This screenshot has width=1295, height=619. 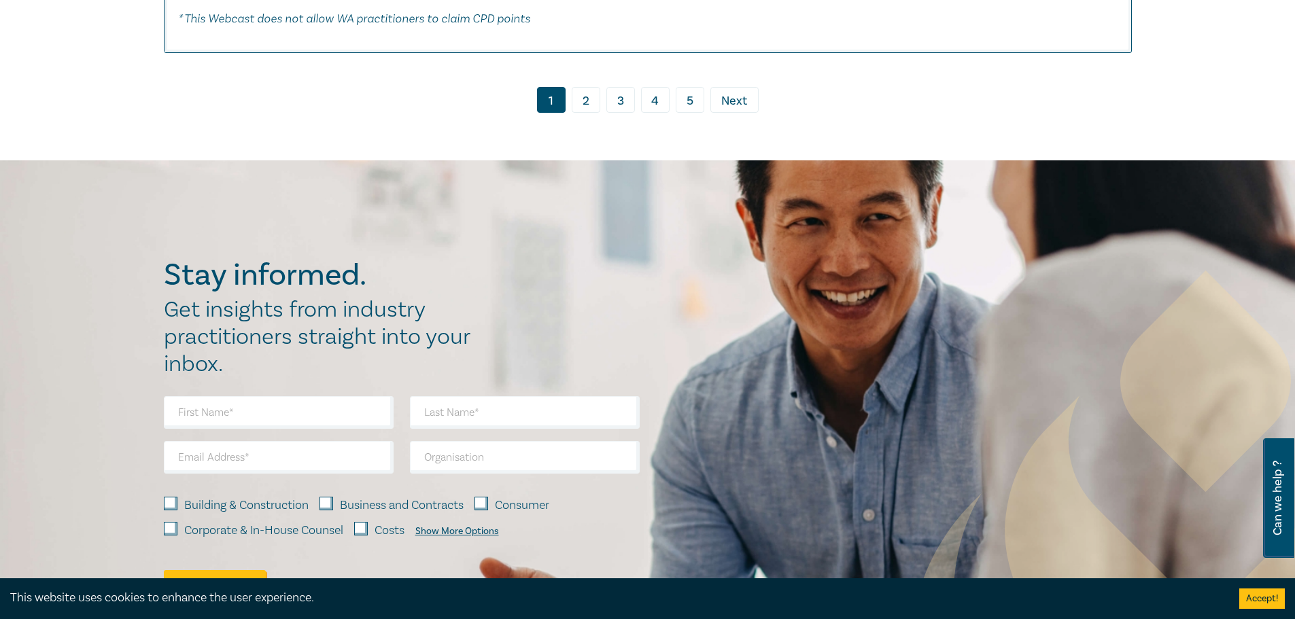 I want to click on label: Consumer, so click(x=522, y=506).